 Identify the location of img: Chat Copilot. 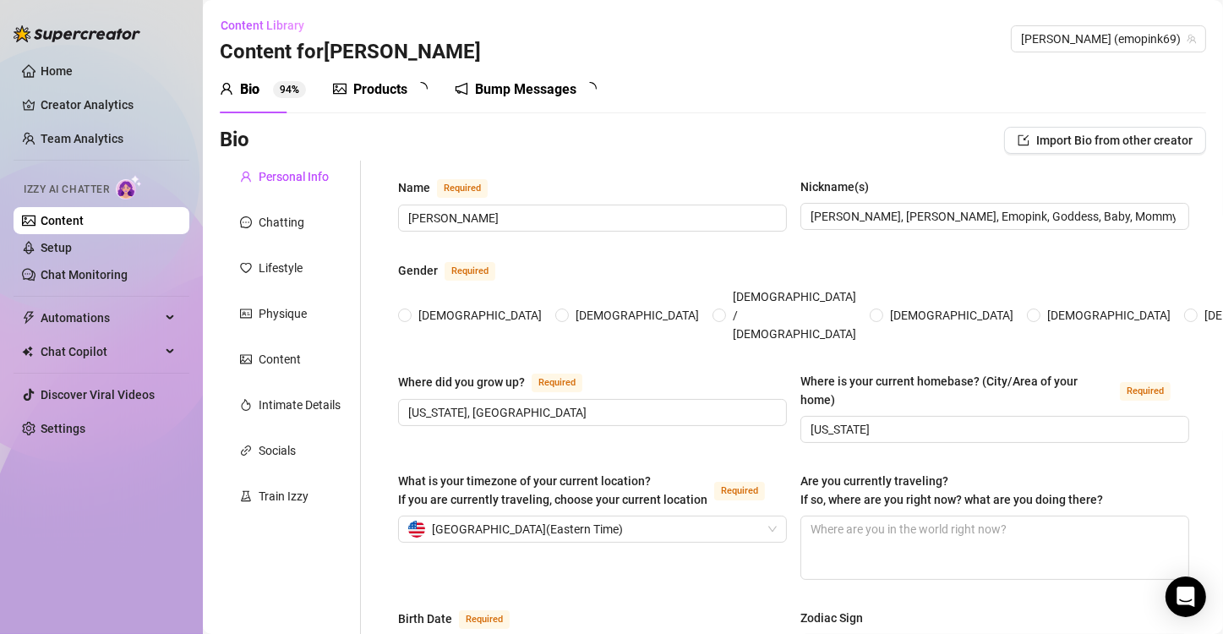
(27, 352).